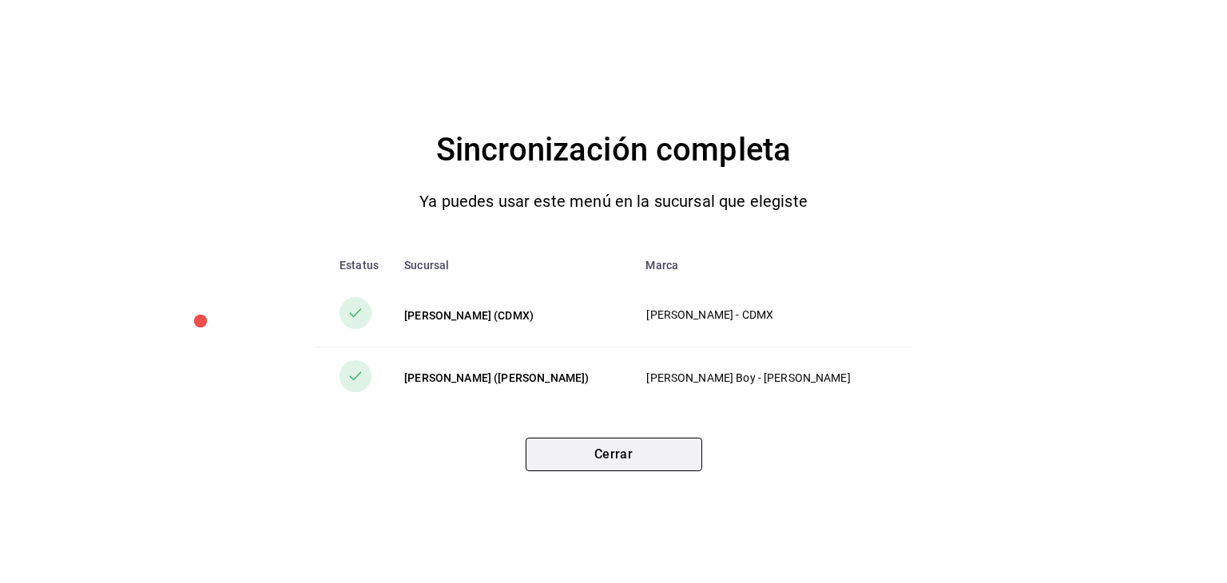 This screenshot has height=583, width=1227. What do you see at coordinates (512, 265) in the screenshot?
I see `th: Sucursal` at bounding box center [512, 265].